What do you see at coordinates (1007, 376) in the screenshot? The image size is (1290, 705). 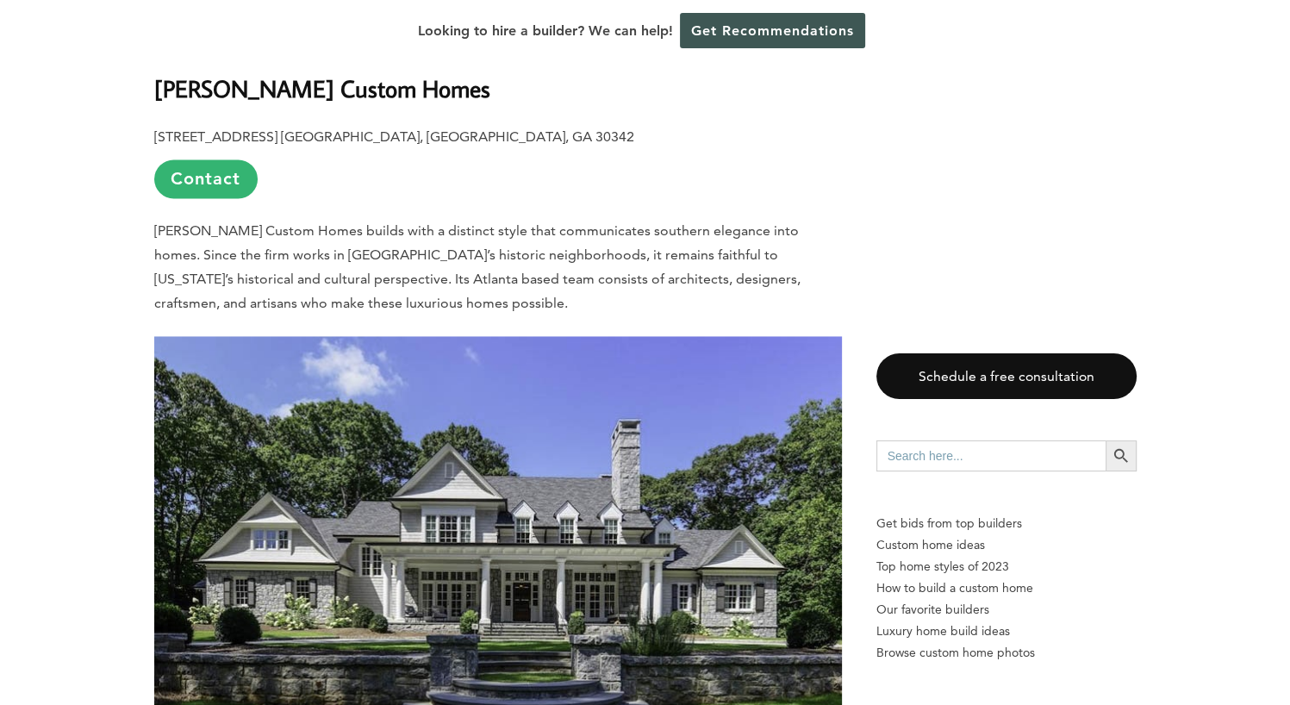 I see `a: Schedule a free consultation` at bounding box center [1007, 376].